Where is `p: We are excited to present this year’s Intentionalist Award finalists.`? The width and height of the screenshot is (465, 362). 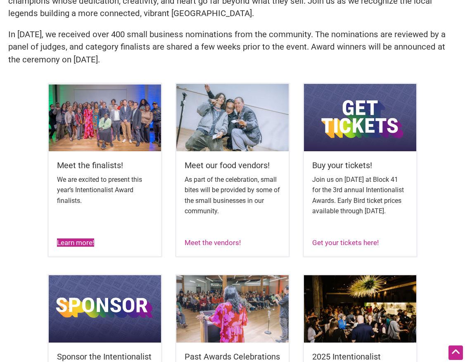 p: We are excited to present this year’s Intentionalist Award finalists. is located at coordinates (105, 190).